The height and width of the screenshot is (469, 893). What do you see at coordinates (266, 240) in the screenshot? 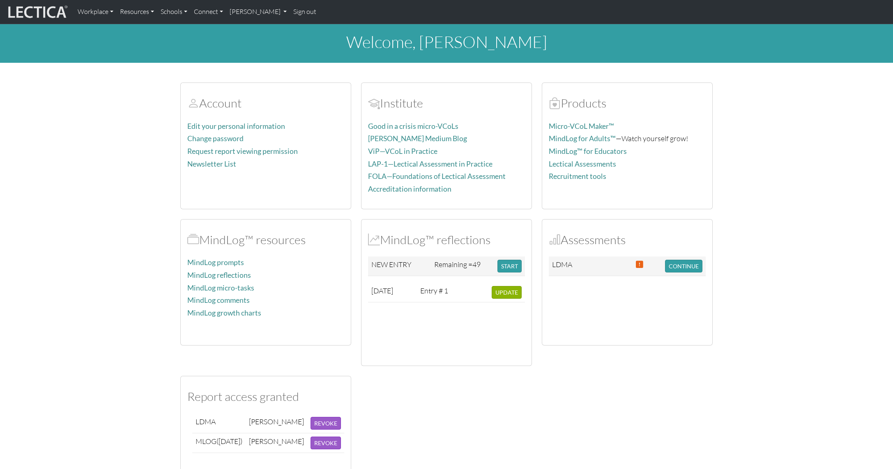
I see `h2: MindLog™ resources` at bounding box center [266, 240].